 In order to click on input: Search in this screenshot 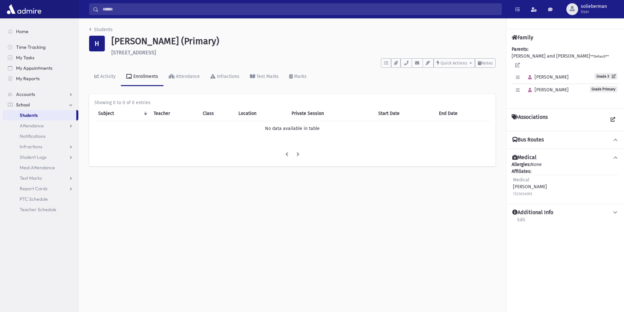, I will do `click(300, 9)`.